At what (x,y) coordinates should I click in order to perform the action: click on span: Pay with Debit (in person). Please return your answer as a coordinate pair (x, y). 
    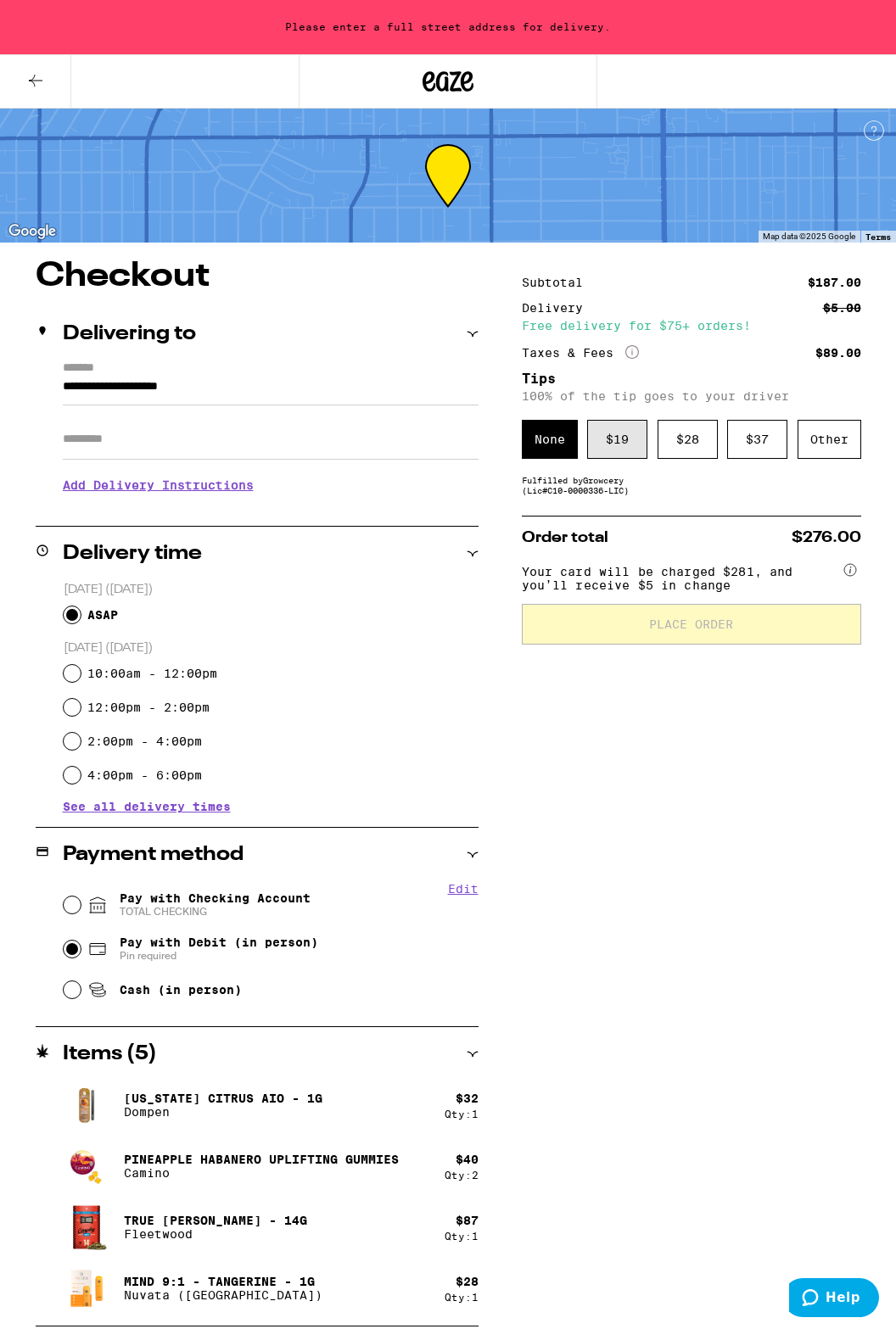
    Looking at the image, I should click on (219, 943).